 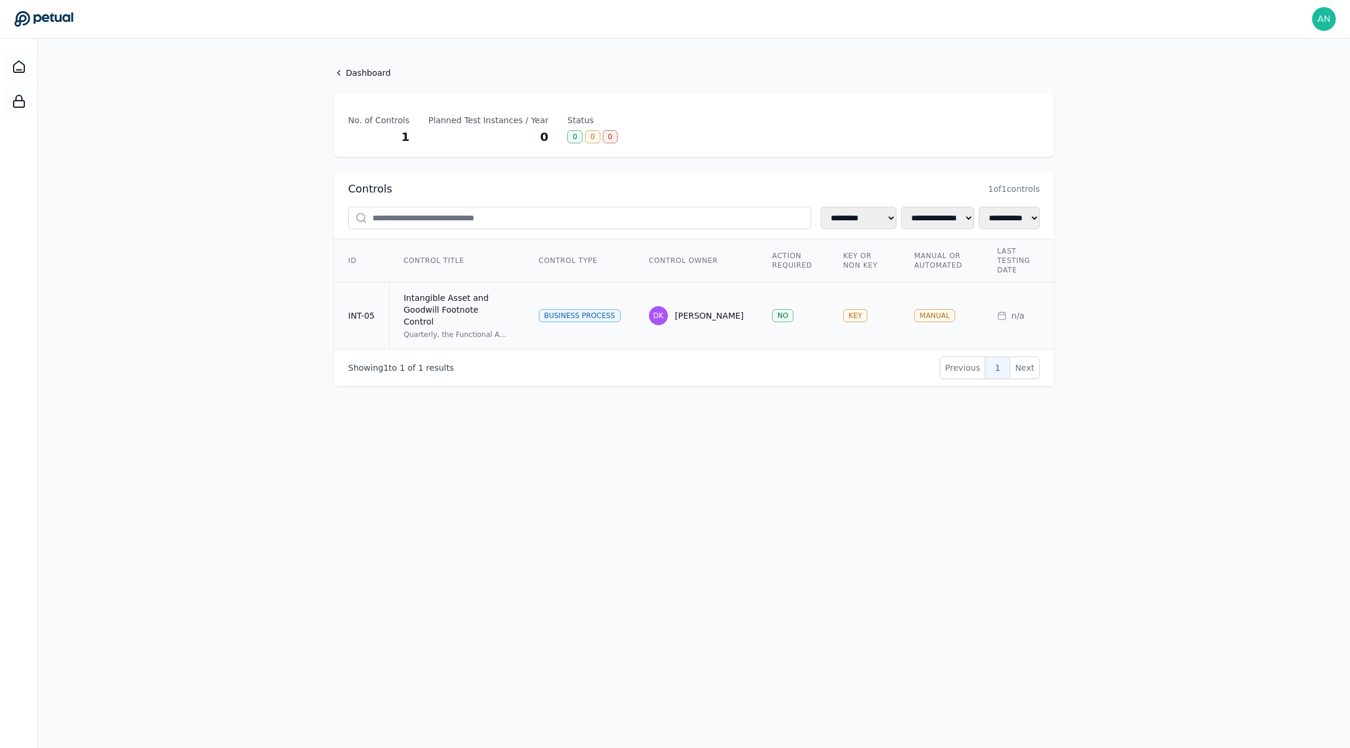 What do you see at coordinates (488, 120) in the screenshot?
I see `div: Planned Test Instances / Year` at bounding box center [488, 120].